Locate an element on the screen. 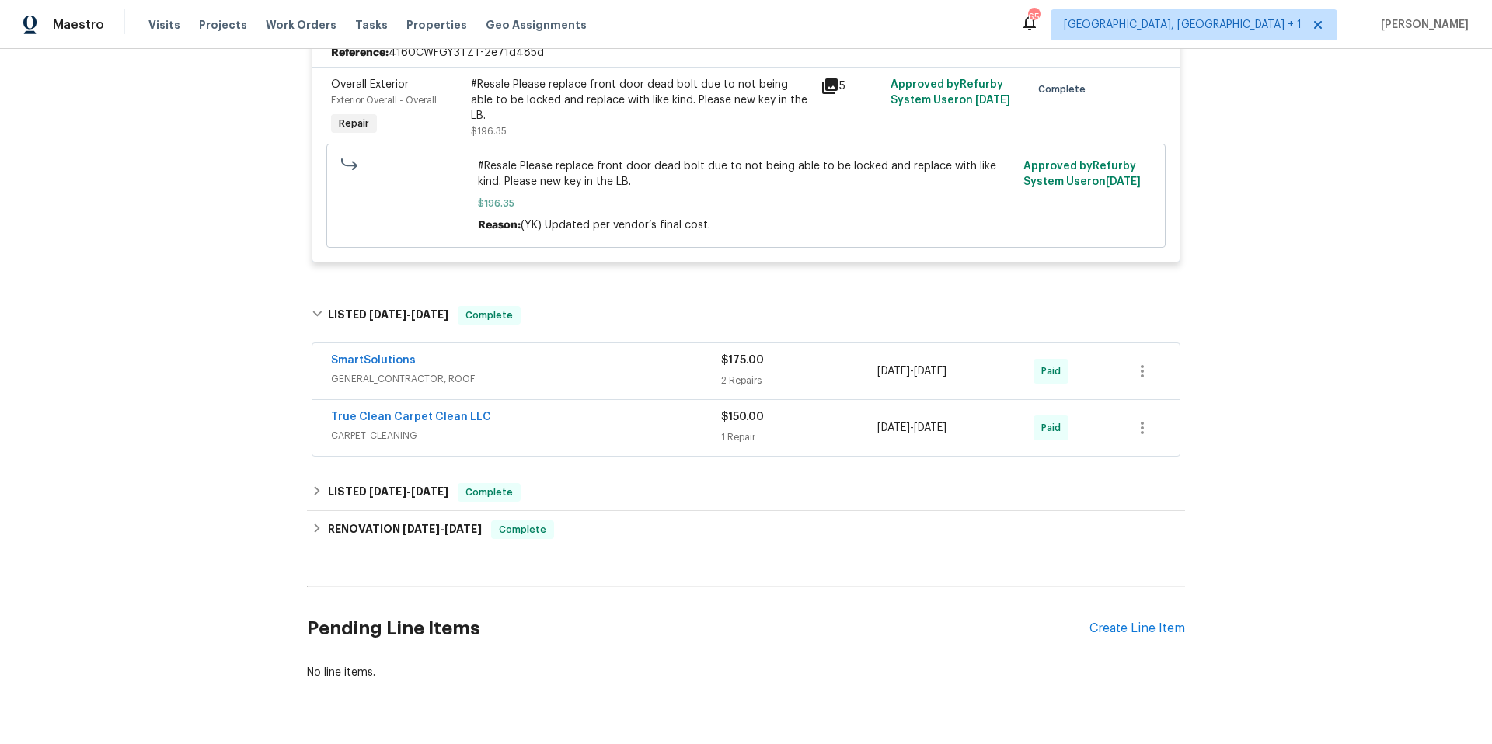 This screenshot has width=1492, height=744. div: 5 is located at coordinates (851, 86).